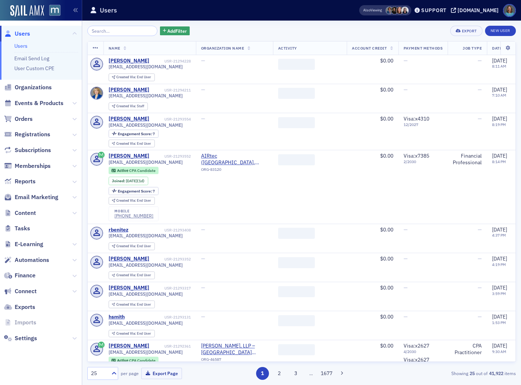 This screenshot has height=385, width=521. What do you see at coordinates (279, 373) in the screenshot?
I see `button: 2` at bounding box center [279, 373].